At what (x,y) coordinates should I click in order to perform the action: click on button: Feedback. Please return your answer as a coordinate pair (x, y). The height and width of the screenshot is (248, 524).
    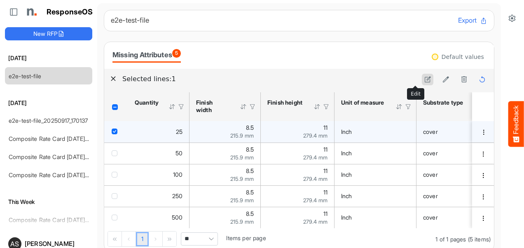
    Looking at the image, I should click on (517, 124).